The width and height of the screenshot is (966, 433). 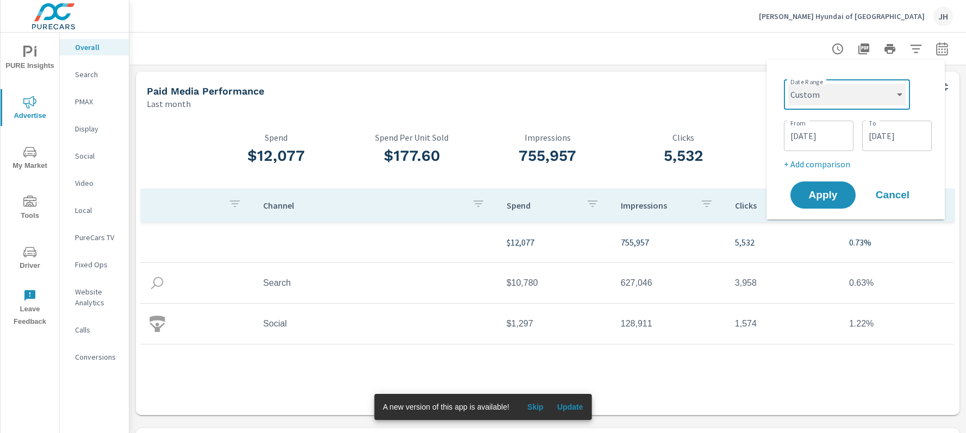 What do you see at coordinates (535, 407) in the screenshot?
I see `span: Skip` at bounding box center [535, 407].